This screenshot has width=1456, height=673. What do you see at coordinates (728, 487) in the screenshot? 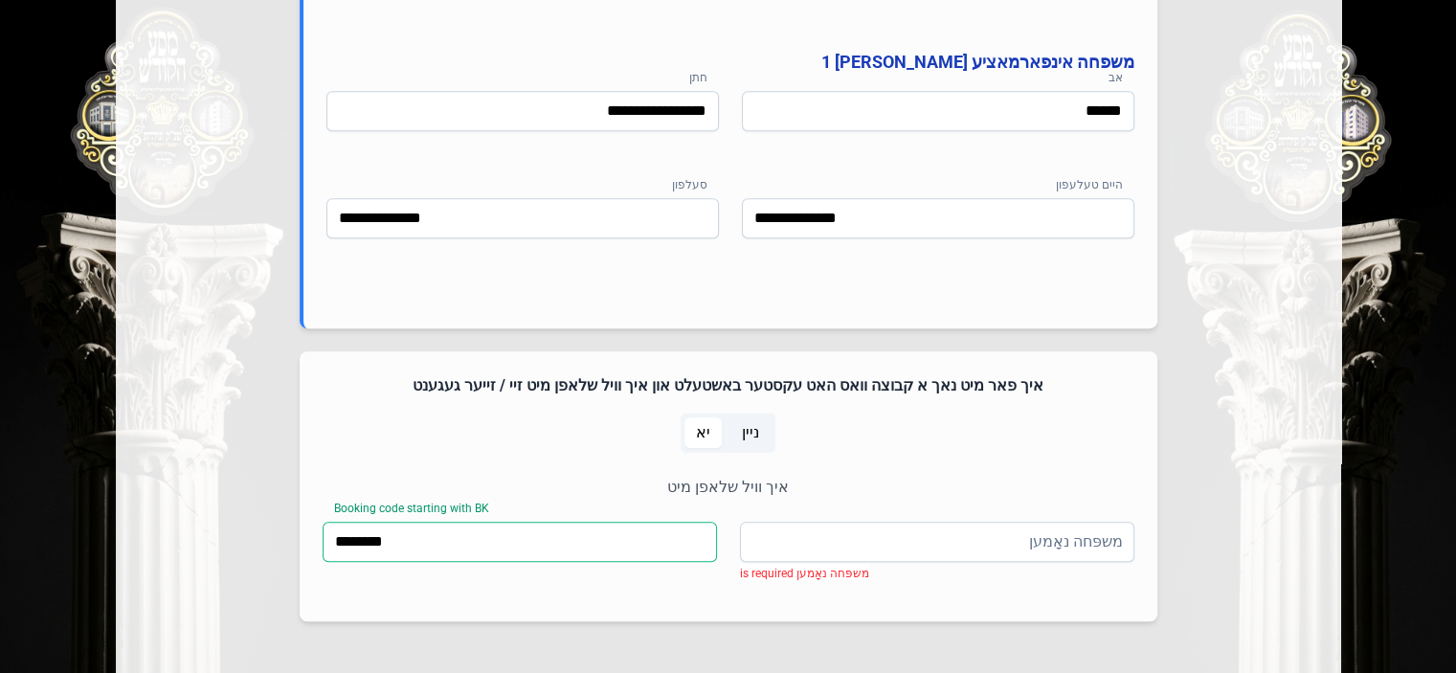
I see `p: איך וויל שלאפן מיט` at bounding box center [728, 487].